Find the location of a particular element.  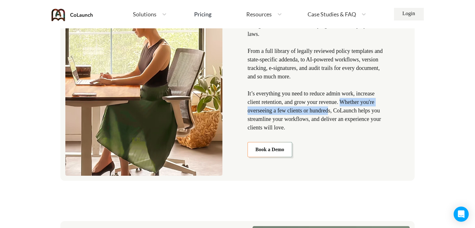

img: coLaunch is located at coordinates (72, 15).